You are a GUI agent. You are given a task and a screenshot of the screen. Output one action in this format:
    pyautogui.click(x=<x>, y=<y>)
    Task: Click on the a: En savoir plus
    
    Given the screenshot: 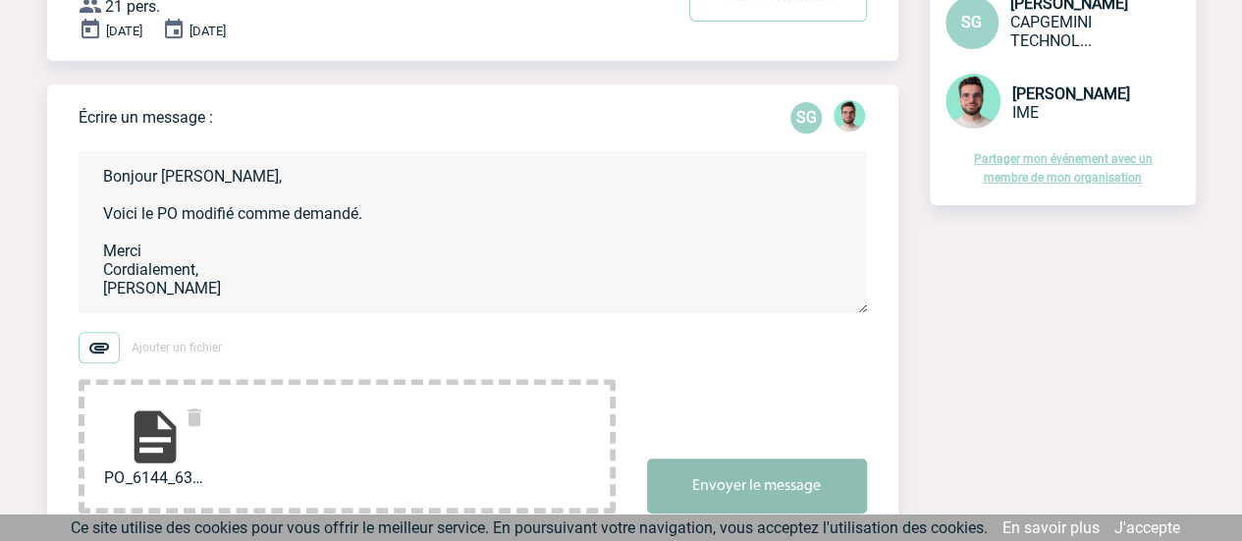 What is the action you would take?
    pyautogui.click(x=1050, y=527)
    